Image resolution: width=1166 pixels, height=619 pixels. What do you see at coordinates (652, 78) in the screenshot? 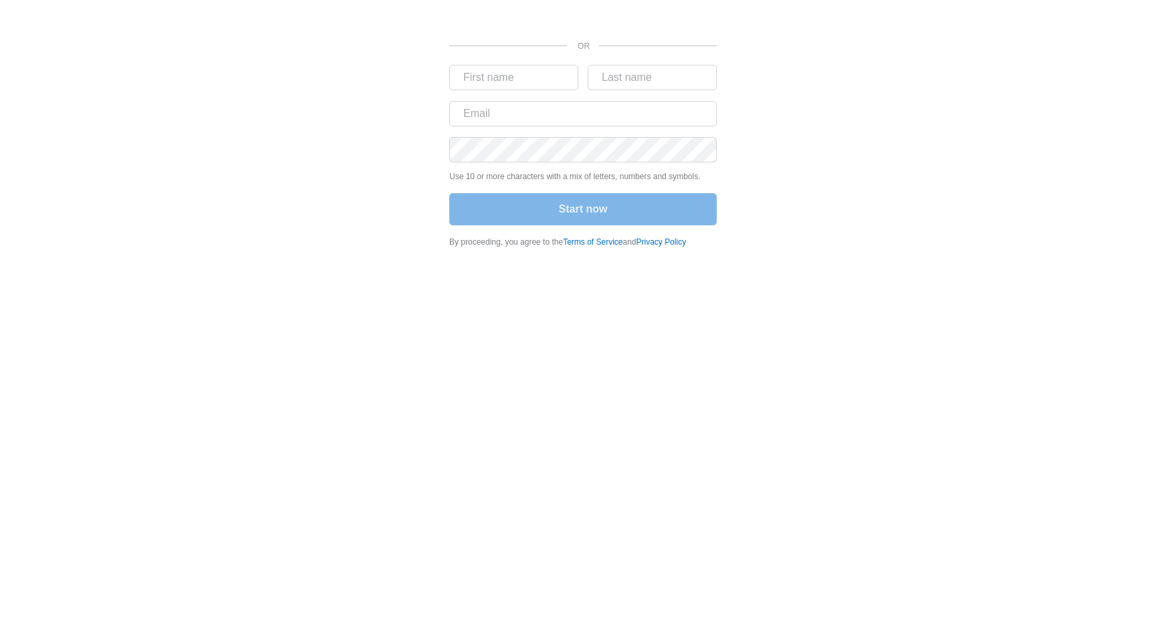
I see `input: Last name` at bounding box center [652, 78].